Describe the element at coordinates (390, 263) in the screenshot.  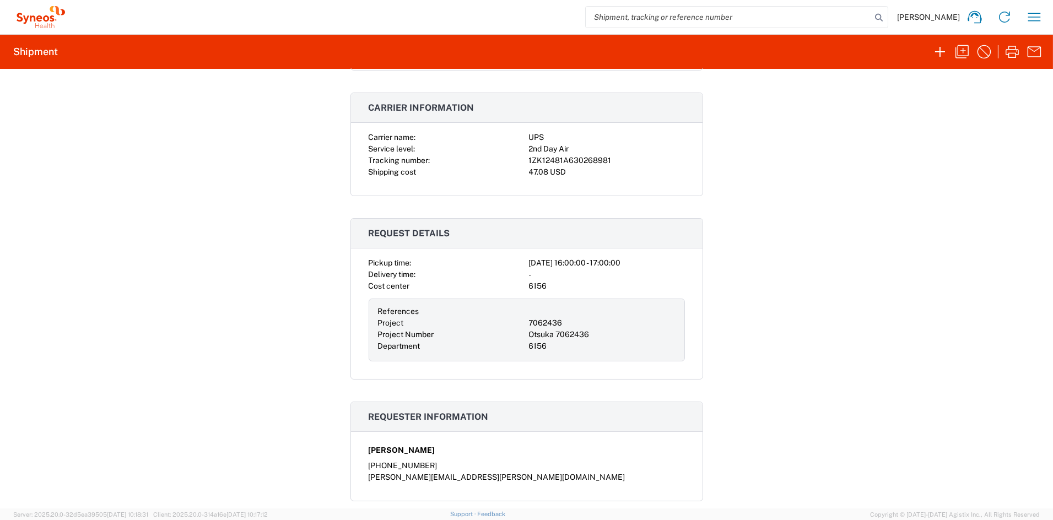
I see `span: Pickup time:` at that location.